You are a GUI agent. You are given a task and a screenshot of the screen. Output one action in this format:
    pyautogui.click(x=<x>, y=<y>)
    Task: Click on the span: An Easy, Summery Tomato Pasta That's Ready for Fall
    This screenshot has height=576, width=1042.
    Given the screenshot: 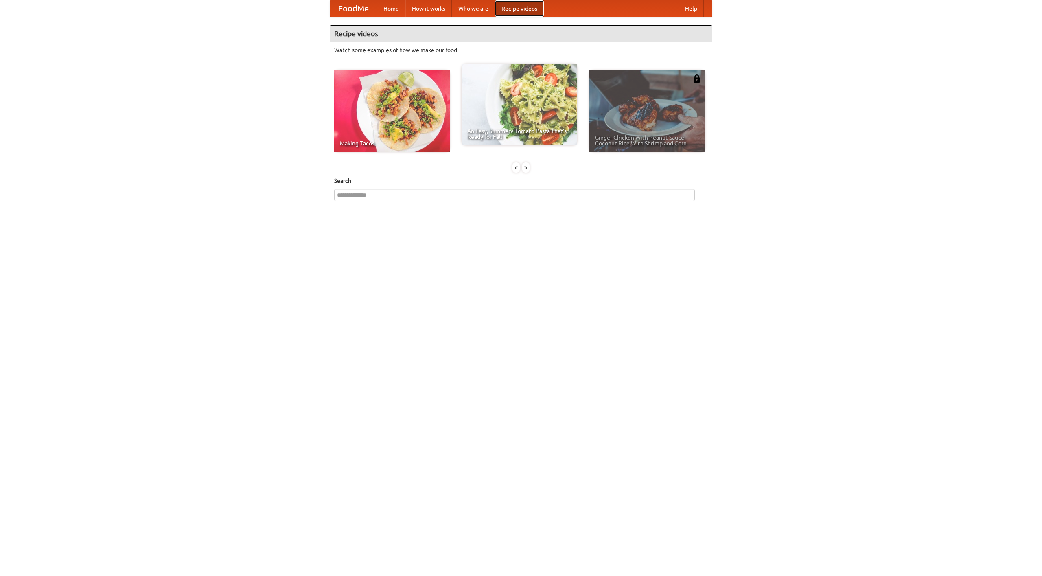 What is the action you would take?
    pyautogui.click(x=520, y=134)
    